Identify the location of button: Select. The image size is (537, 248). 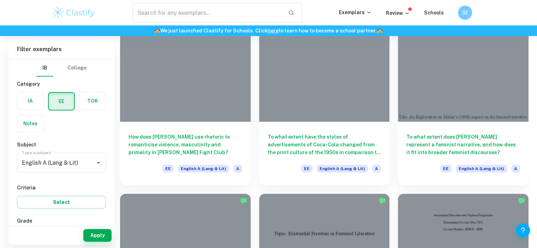
(61, 202).